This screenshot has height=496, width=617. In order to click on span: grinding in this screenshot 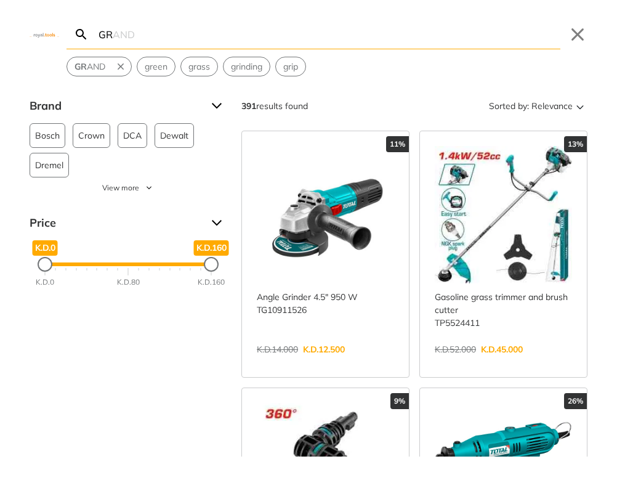, I will do `click(246, 67)`.